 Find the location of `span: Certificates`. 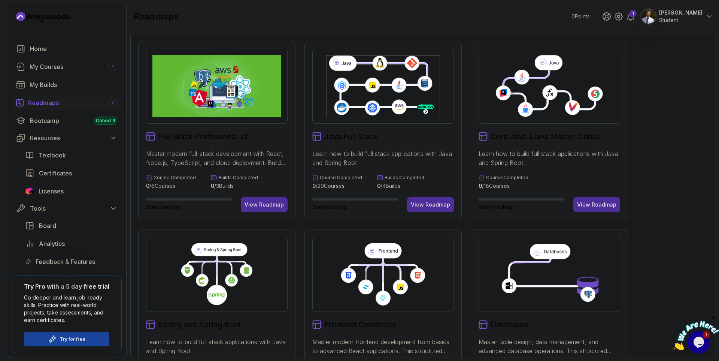

span: Certificates is located at coordinates (55, 173).